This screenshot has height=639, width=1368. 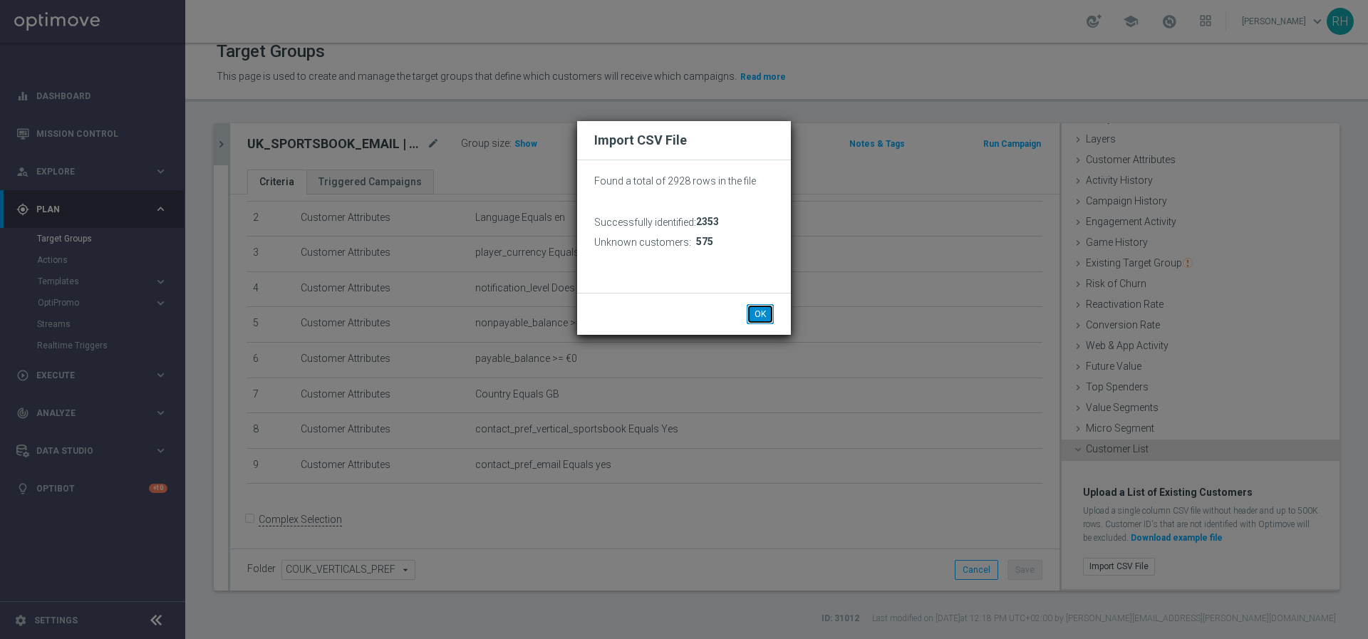 What do you see at coordinates (708, 222) in the screenshot?
I see `span: 2353` at bounding box center [708, 222].